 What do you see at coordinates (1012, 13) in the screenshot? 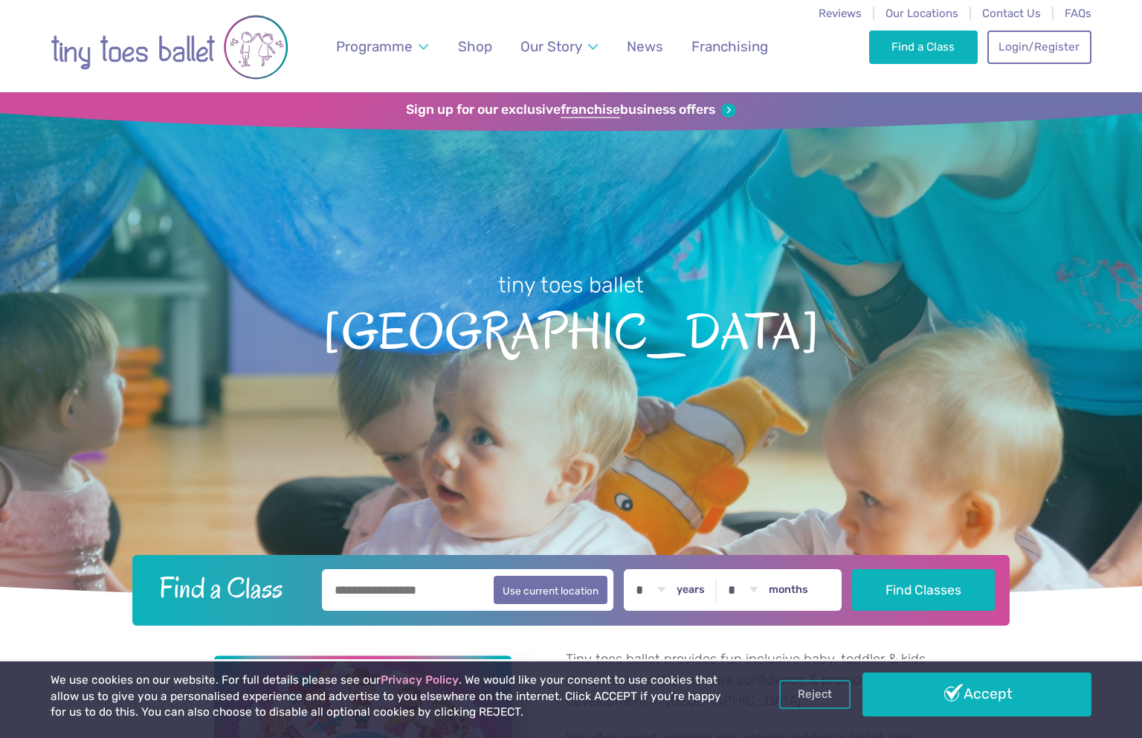
I see `a: Contact Us` at bounding box center [1012, 13].